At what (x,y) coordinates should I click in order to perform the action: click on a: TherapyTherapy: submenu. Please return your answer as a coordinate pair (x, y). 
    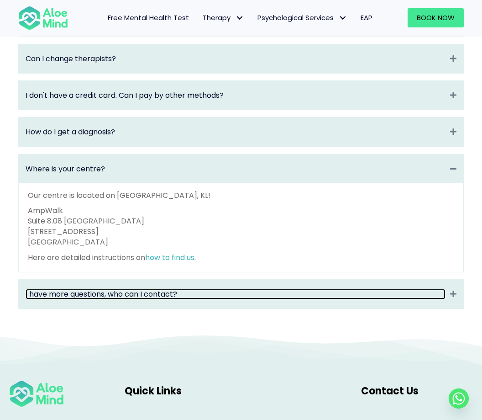
    Looking at the image, I should click on (223, 18).